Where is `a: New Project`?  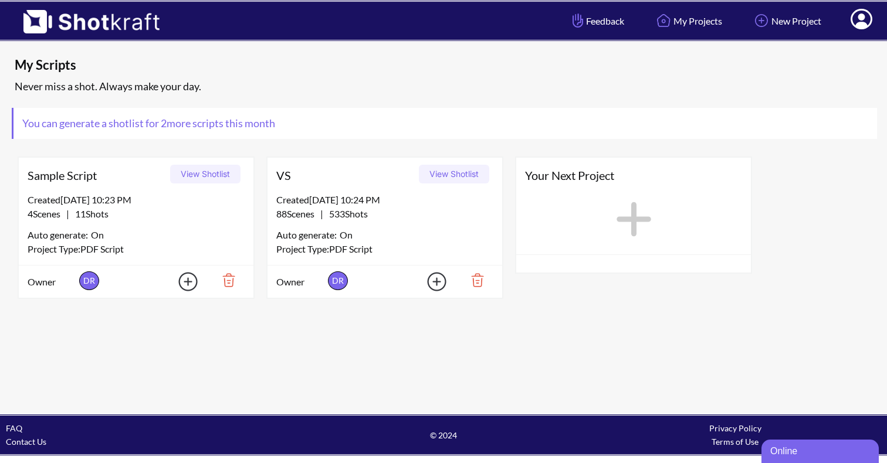
a: New Project is located at coordinates (786, 21).